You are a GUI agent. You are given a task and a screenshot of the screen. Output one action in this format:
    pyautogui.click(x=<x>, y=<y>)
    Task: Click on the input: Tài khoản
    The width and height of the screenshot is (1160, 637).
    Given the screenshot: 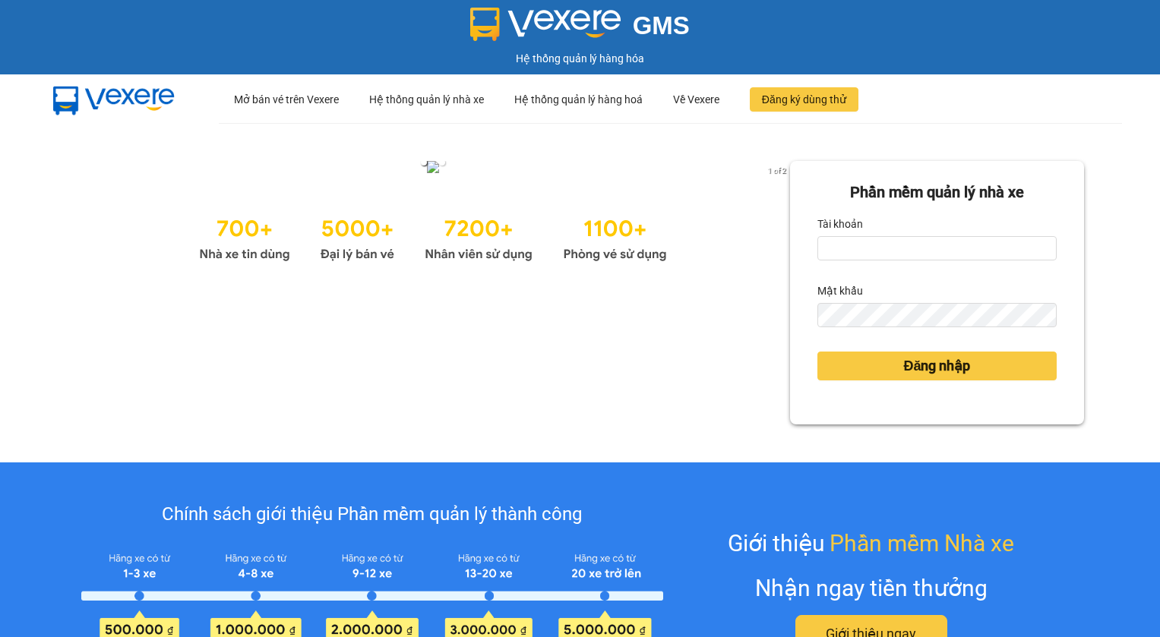 What is the action you would take?
    pyautogui.click(x=937, y=248)
    